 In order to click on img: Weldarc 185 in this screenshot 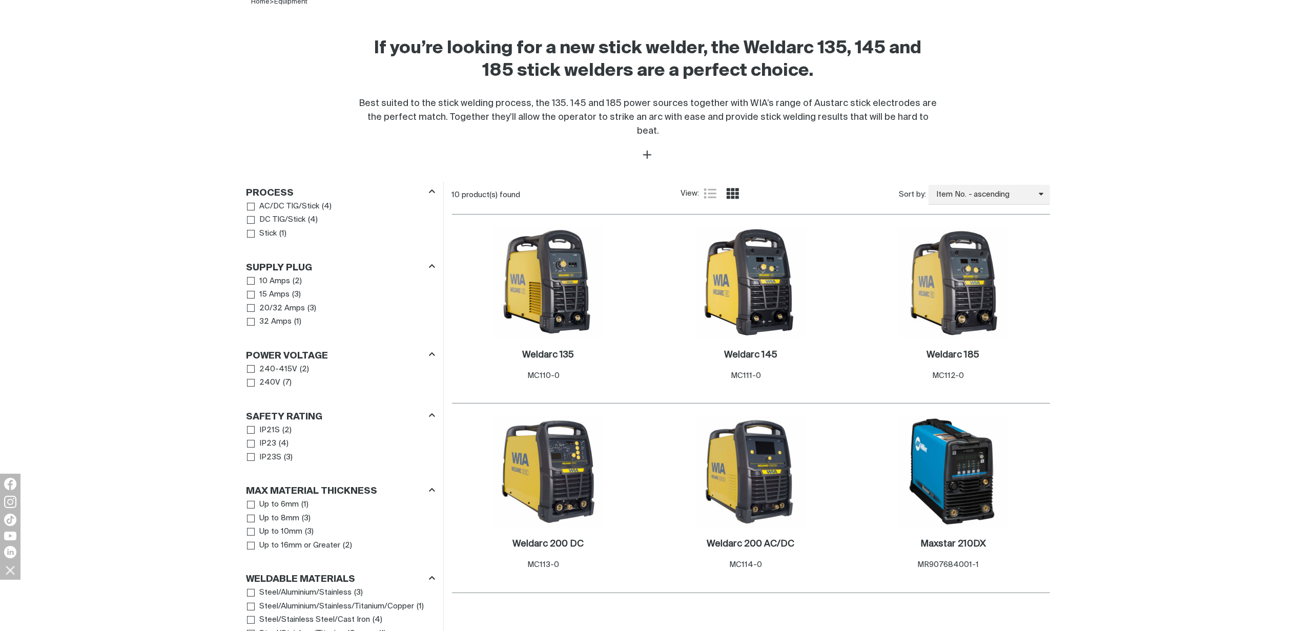, I will do `click(953, 283)`.